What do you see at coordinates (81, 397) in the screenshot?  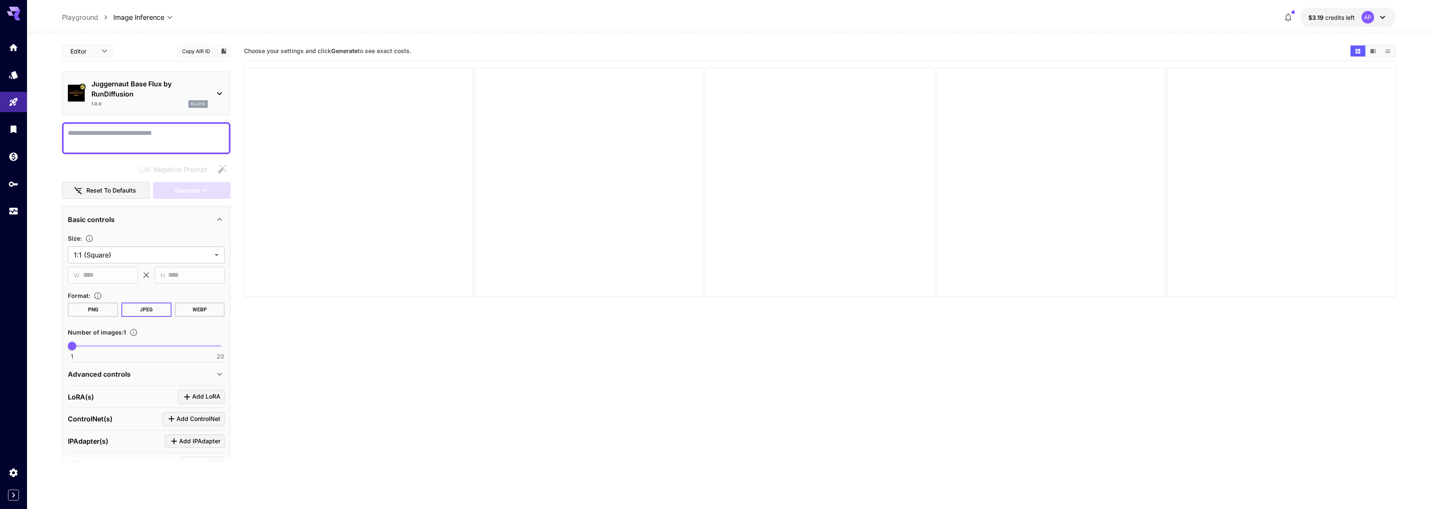 I see `p: LoRA(s)` at bounding box center [81, 397].